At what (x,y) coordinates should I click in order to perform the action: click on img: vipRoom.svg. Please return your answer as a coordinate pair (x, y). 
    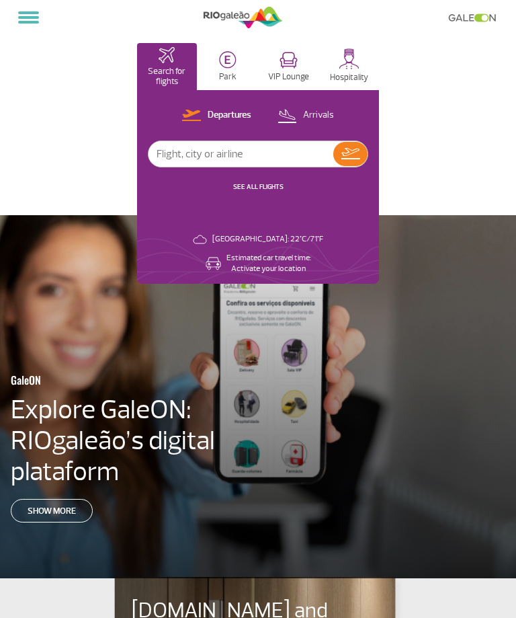
    Looking at the image, I should click on (288, 60).